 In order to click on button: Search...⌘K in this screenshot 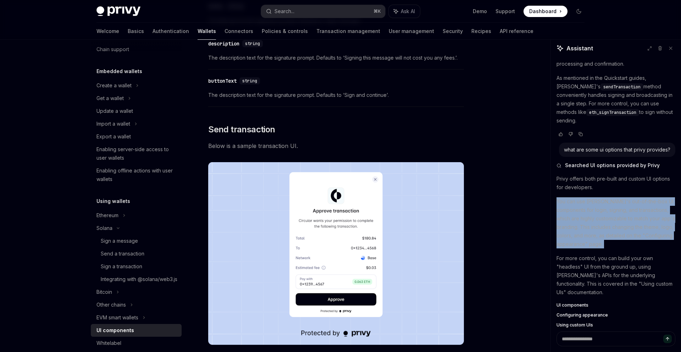, I will do `click(323, 11)`.